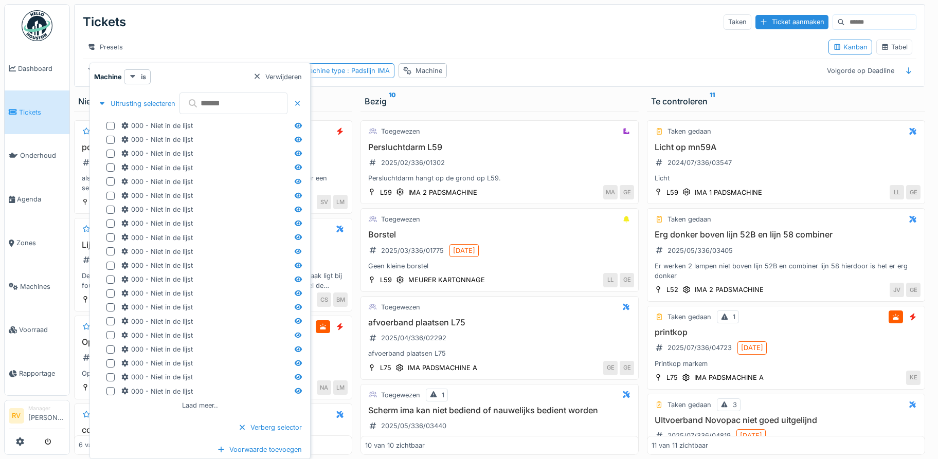 The height and width of the screenshot is (459, 938). I want to click on img: Badge_color-CXgf-gQk.svg, so click(37, 26).